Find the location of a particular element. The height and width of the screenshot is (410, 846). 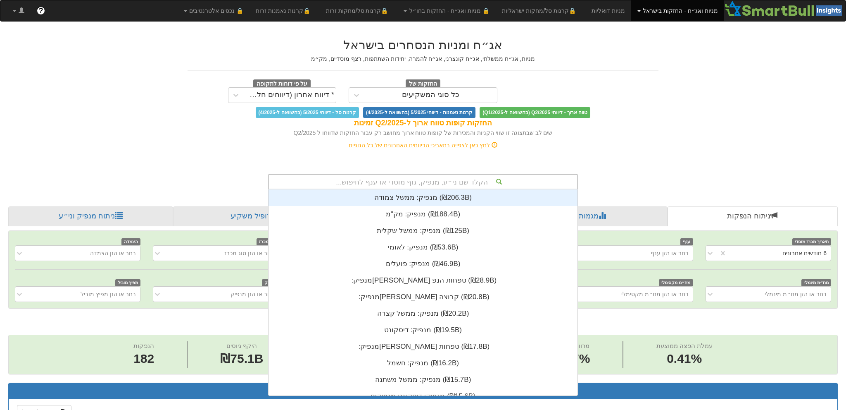

h2: ניתוח הנפקות - 6 חודשים אחרונים is located at coordinates (423, 323).